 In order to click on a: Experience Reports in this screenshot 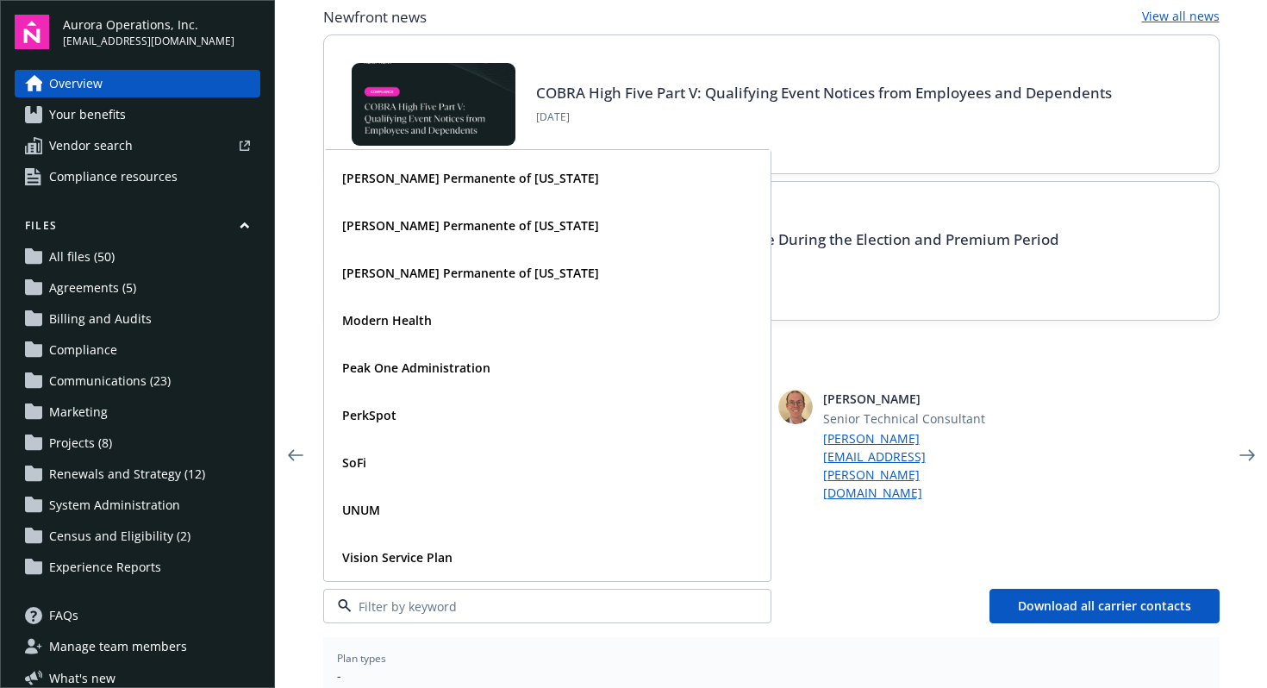, I will do `click(137, 567)`.